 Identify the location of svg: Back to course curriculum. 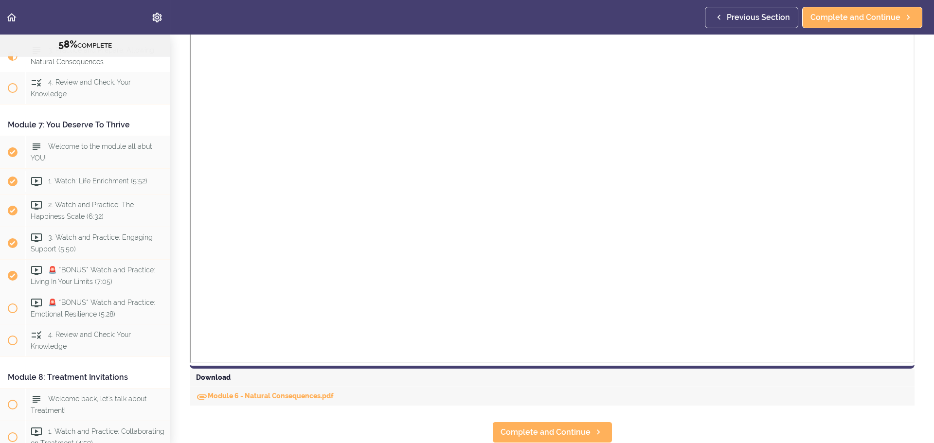
(12, 18).